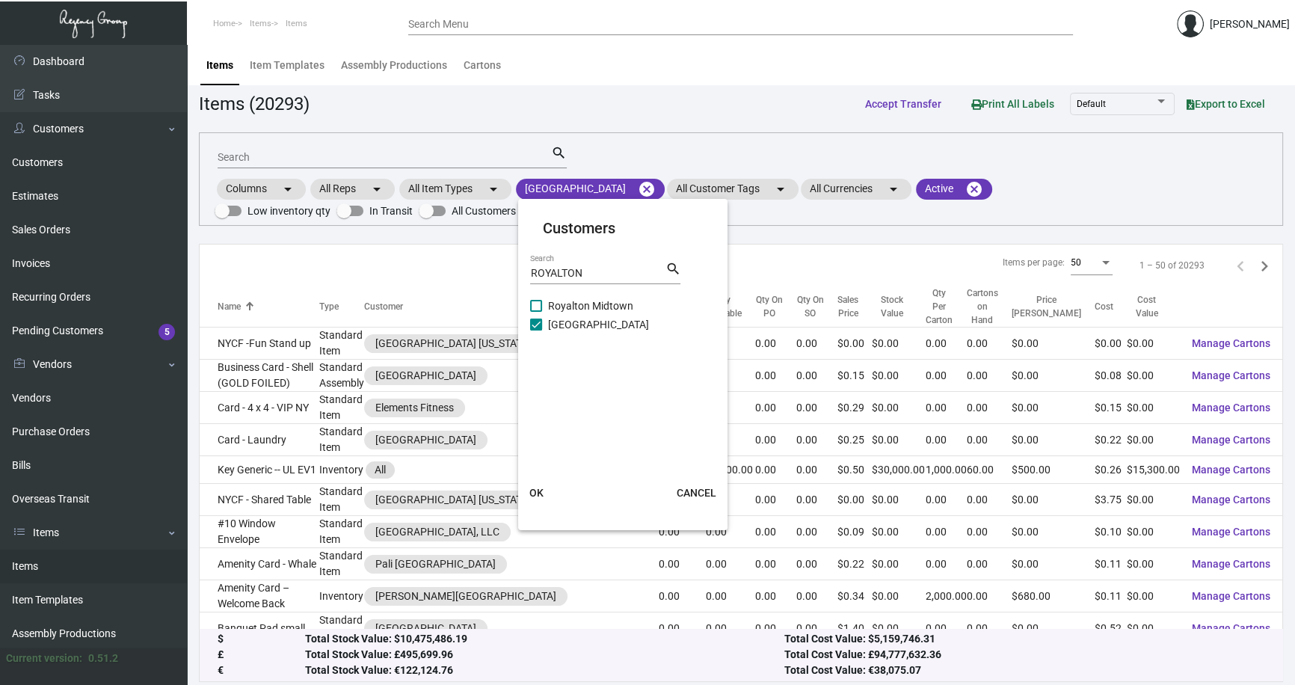 The image size is (1295, 685). I want to click on mat-icon: search, so click(672, 269).